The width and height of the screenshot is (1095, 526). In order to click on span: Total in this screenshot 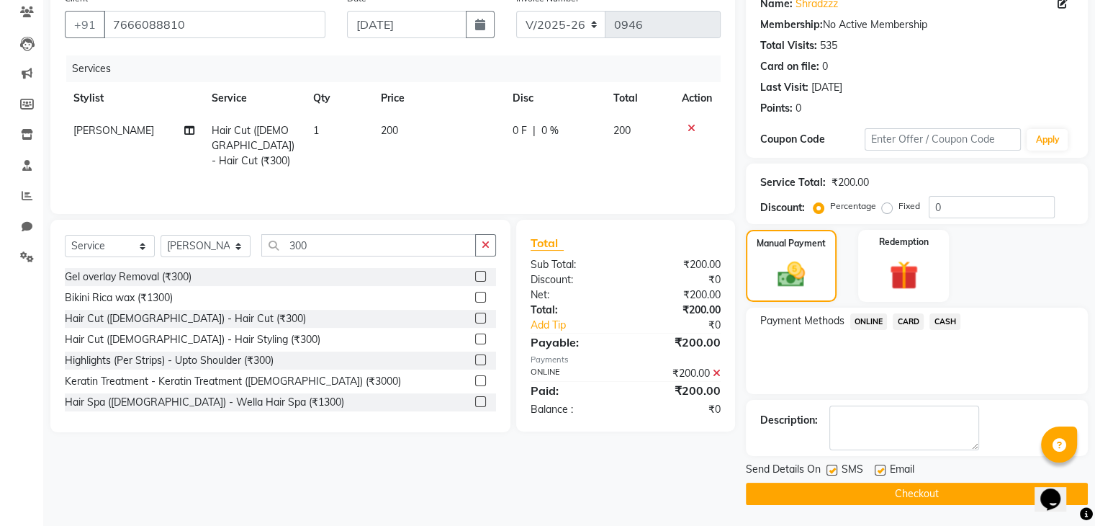, I will do `click(547, 243)`.